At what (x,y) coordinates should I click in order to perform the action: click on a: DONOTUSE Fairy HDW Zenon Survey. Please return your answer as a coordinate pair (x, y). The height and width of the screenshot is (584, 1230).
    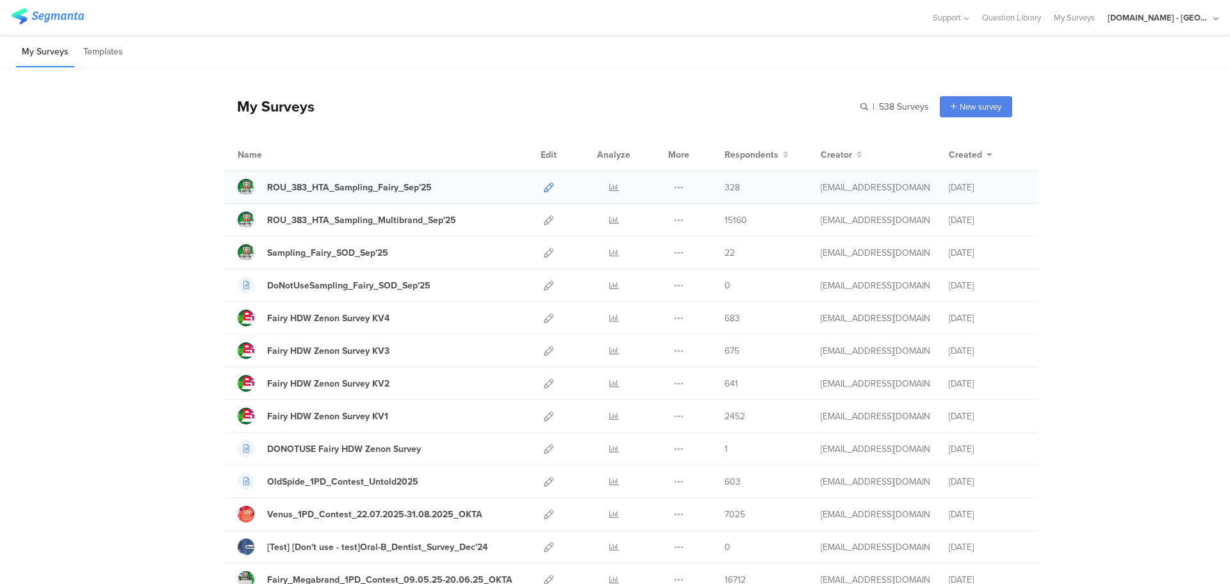
    Looking at the image, I should click on (329, 449).